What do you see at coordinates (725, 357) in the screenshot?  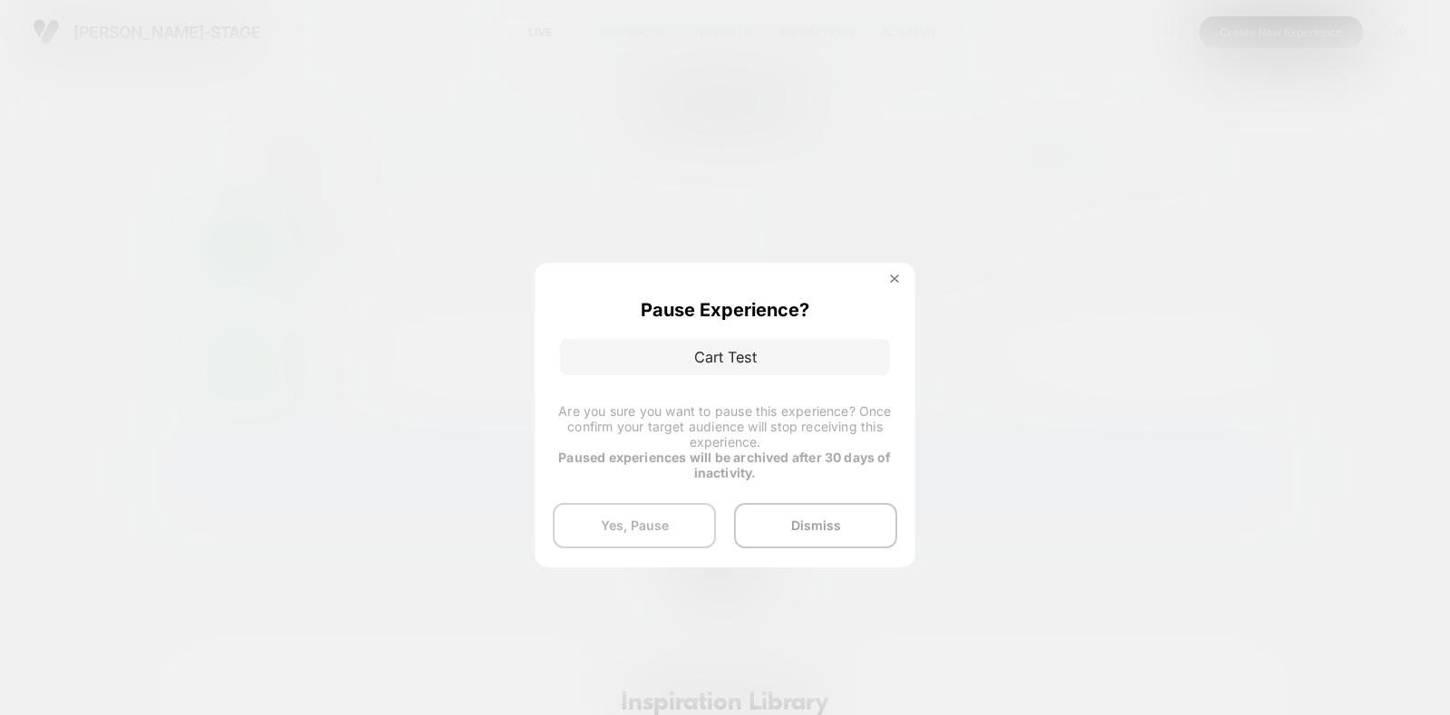 I see `p: Cart Test` at bounding box center [725, 357].